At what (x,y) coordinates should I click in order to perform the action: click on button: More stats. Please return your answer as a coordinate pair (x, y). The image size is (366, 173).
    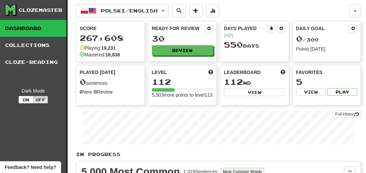
    Looking at the image, I should click on (213, 11).